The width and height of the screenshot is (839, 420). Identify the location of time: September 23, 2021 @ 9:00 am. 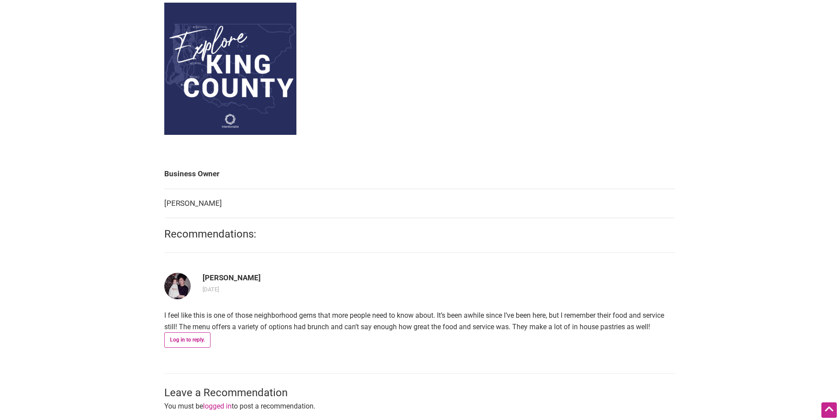
(211, 289).